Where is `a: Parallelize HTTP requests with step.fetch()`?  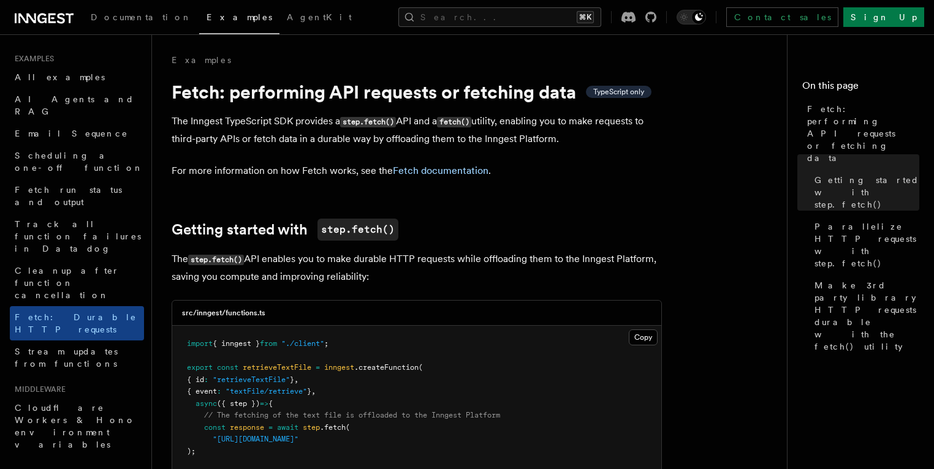 a: Parallelize HTTP requests with step.fetch() is located at coordinates (864, 245).